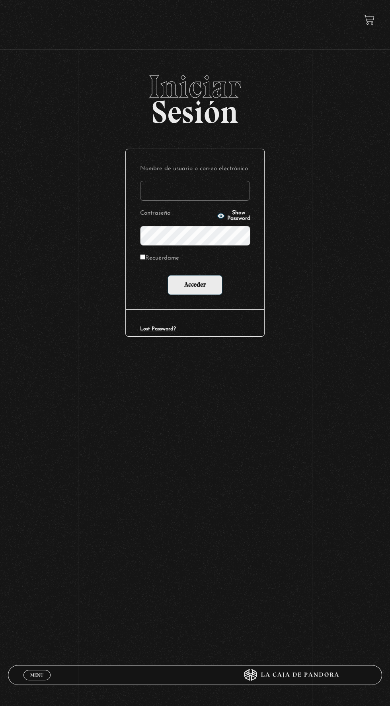 This screenshot has height=706, width=390. Describe the element at coordinates (195, 285) in the screenshot. I see `input: Acceder` at that location.